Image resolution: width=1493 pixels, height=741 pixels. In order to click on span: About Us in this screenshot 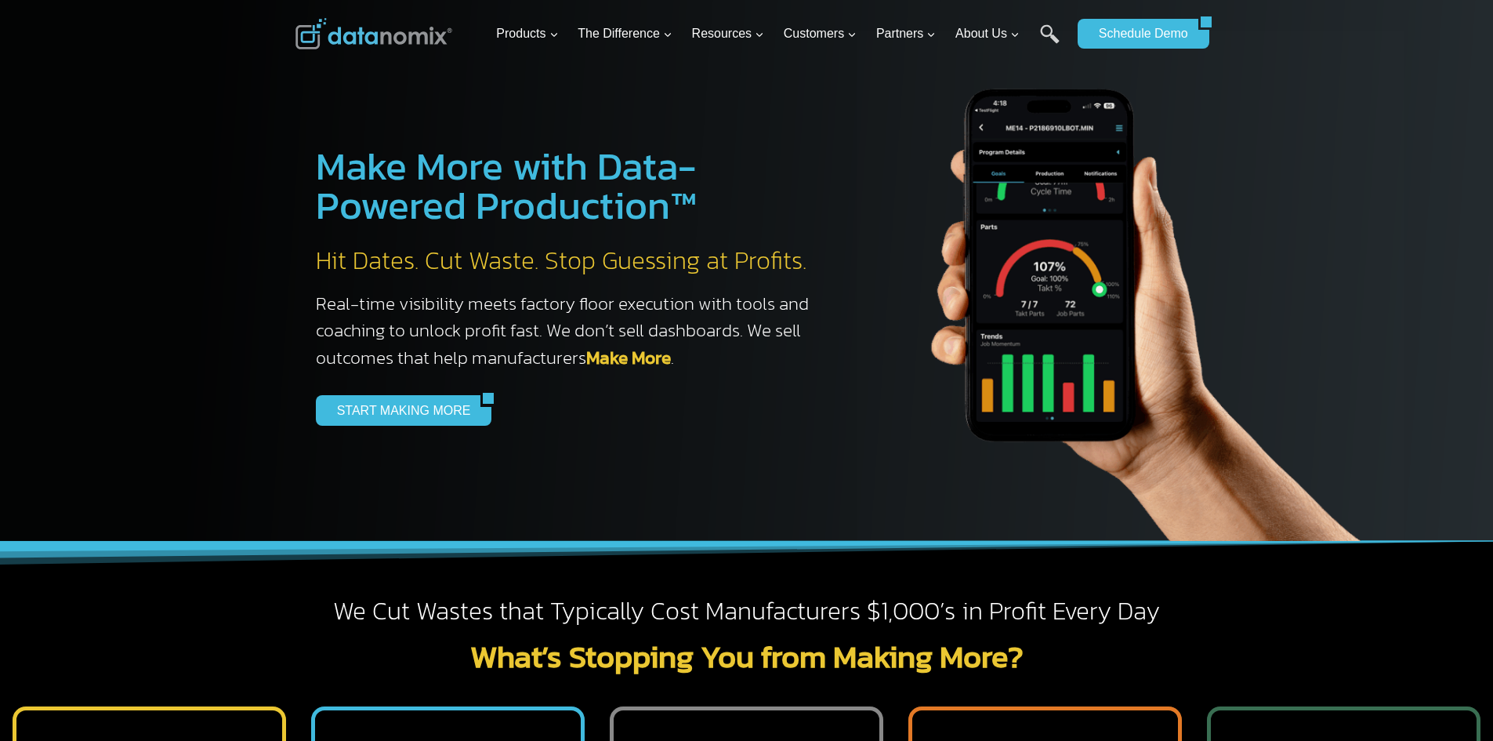, I will do `click(988, 34)`.